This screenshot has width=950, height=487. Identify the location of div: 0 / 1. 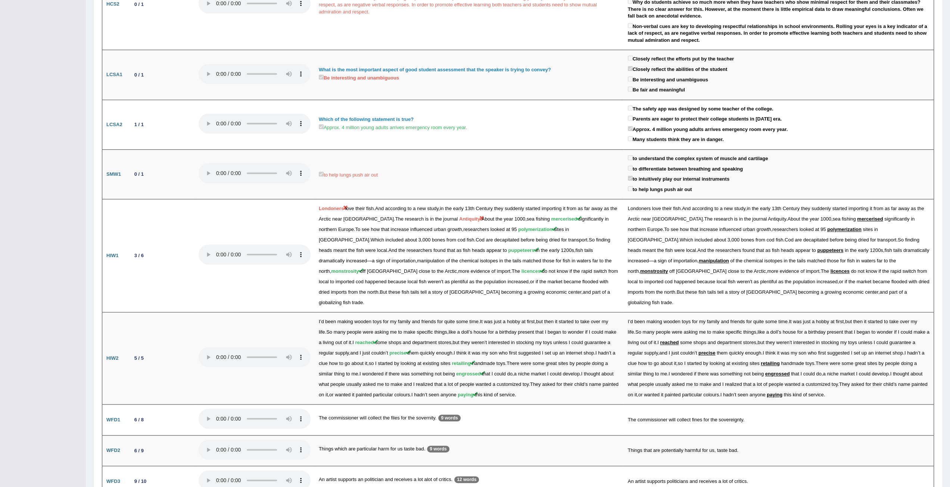
(139, 4).